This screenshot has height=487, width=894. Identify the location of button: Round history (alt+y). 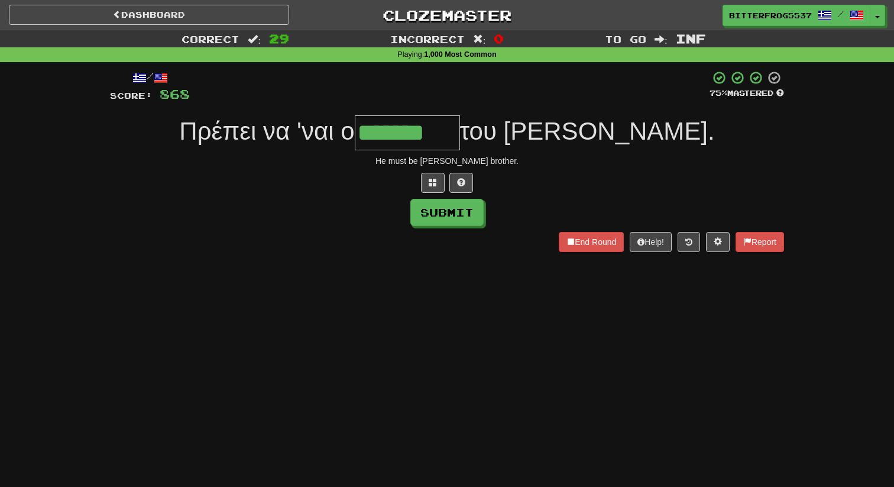
(689, 242).